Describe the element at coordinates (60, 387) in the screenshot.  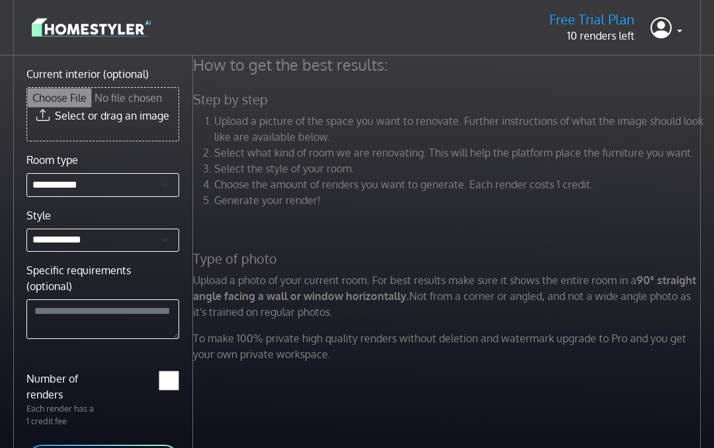
I see `label: Number of renders` at that location.